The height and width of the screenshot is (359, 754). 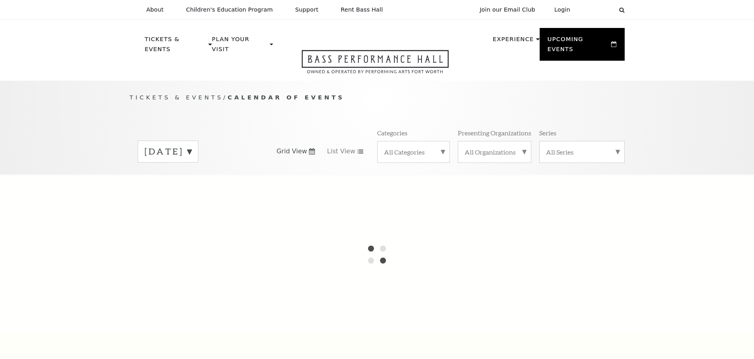 I want to click on span: Calendar of Events, so click(x=286, y=97).